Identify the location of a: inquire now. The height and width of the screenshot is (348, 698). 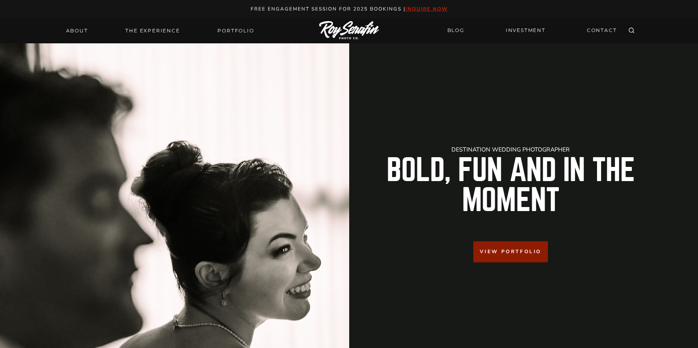
(427, 9).